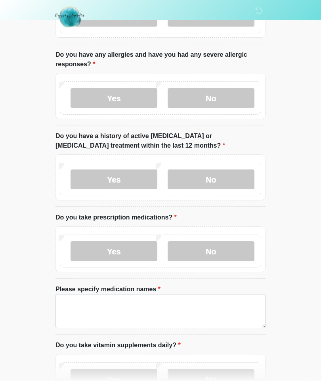 The image size is (321, 381). I want to click on label: Do you take prescription medications?, so click(116, 217).